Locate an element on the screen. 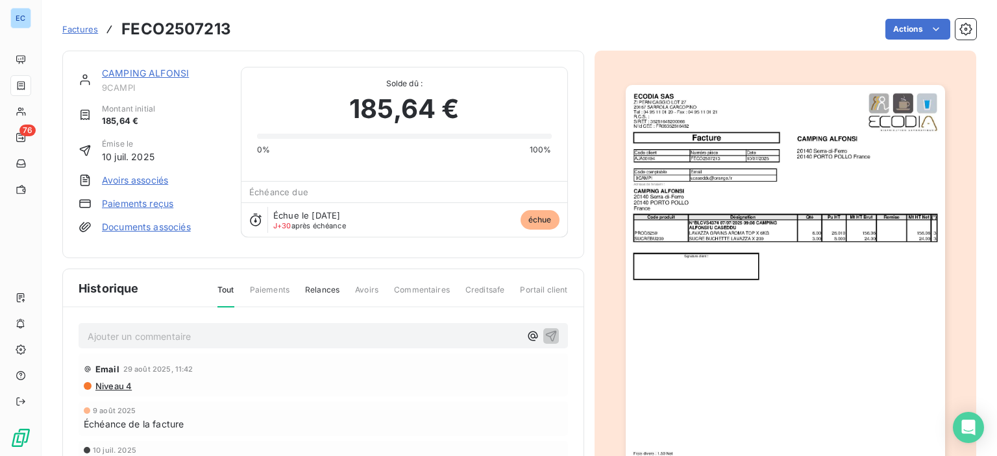 This screenshot has height=456, width=997. div: Open Intercom Messenger is located at coordinates (968, 428).